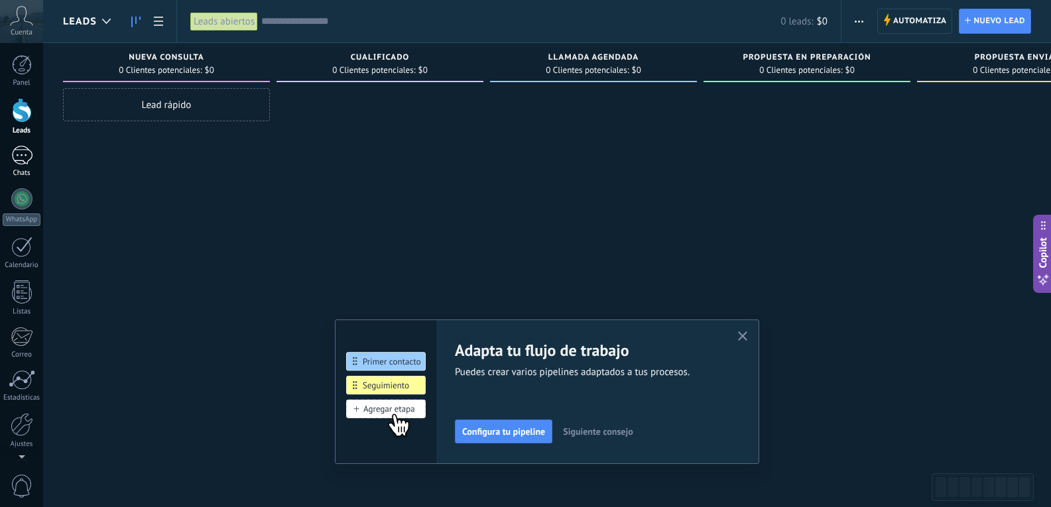 The image size is (1051, 507). What do you see at coordinates (22, 312) in the screenshot?
I see `div: Listas` at bounding box center [22, 312].